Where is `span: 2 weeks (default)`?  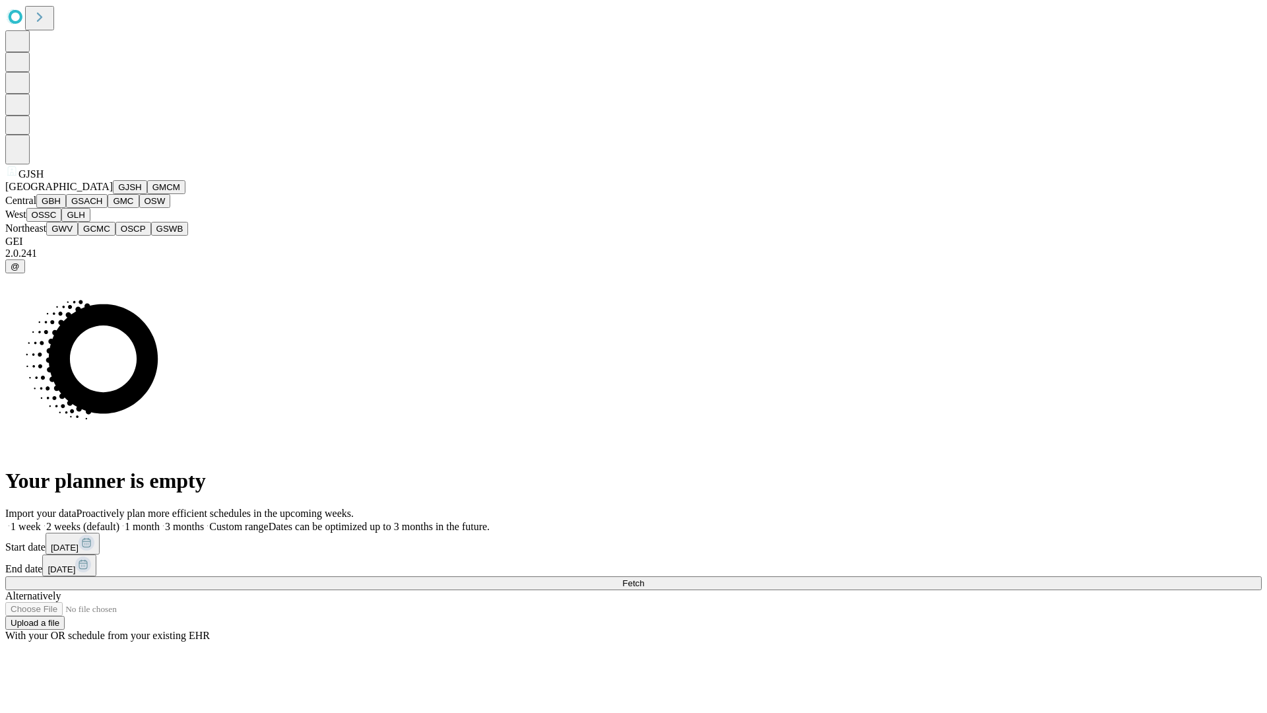
span: 2 weeks (default) is located at coordinates (83, 526).